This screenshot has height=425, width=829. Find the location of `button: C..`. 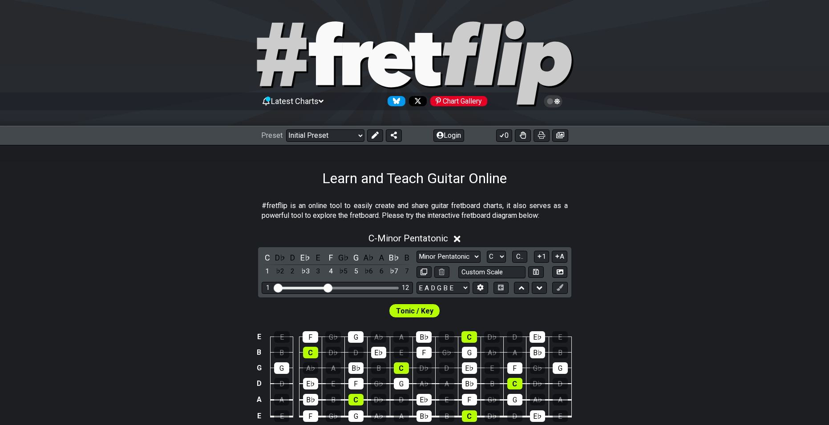

button: C.. is located at coordinates (520, 257).